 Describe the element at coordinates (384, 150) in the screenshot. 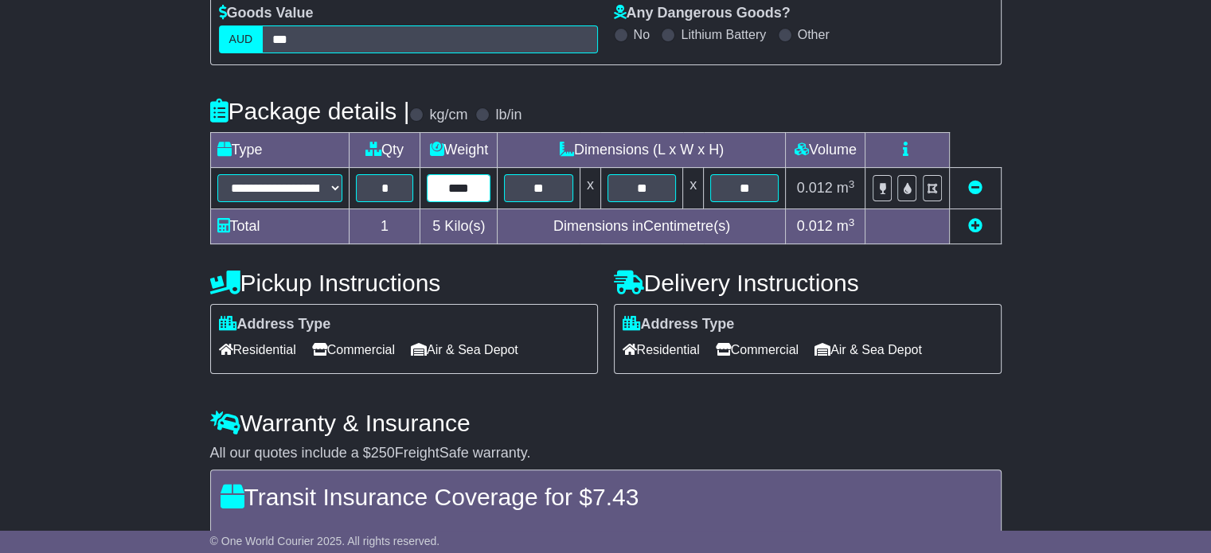

I see `td: Qty` at that location.